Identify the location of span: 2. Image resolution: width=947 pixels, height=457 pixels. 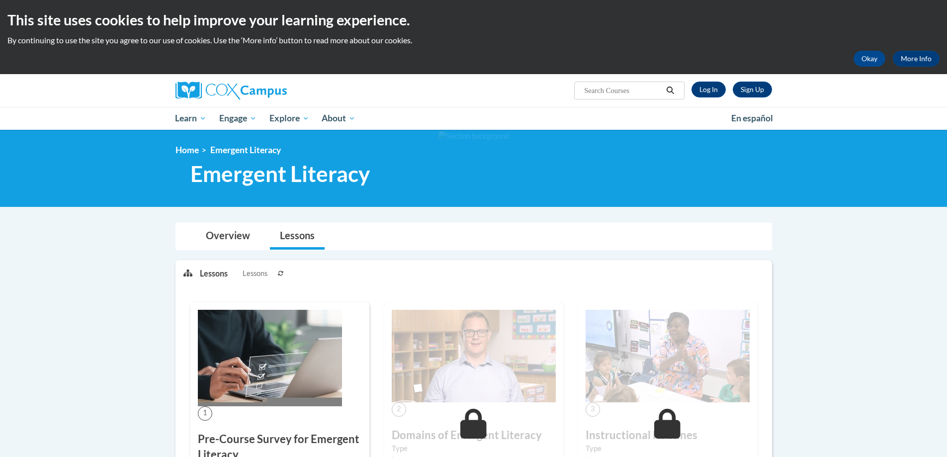
(399, 409).